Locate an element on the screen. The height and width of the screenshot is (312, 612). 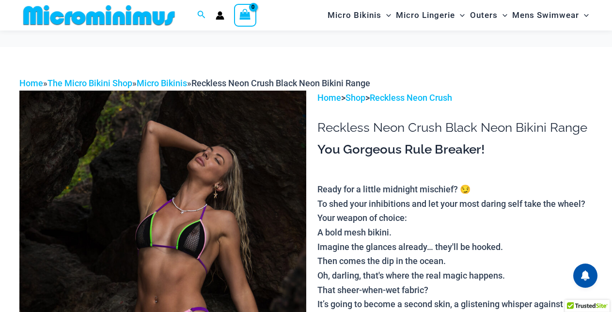
span: Micro Bikinis is located at coordinates (354, 15).